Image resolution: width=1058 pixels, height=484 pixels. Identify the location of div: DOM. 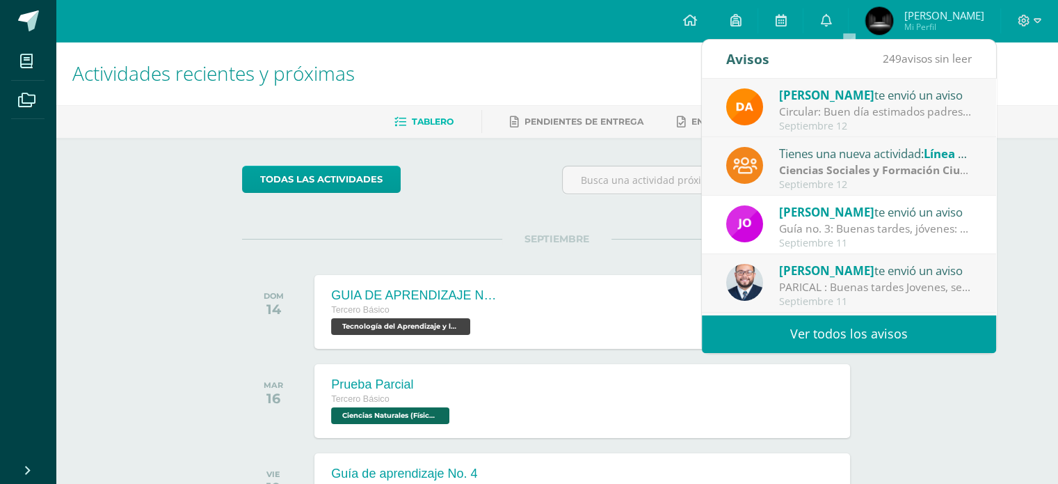
(273, 296).